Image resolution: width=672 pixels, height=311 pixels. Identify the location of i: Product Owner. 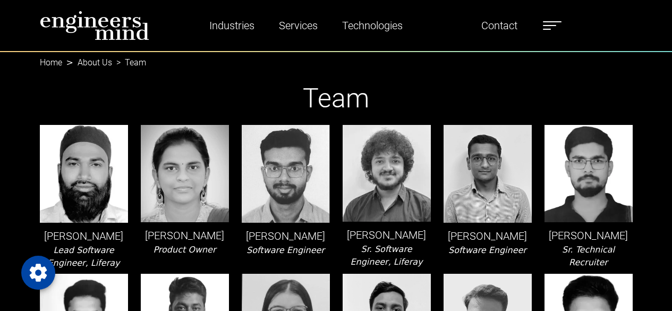
(184, 249).